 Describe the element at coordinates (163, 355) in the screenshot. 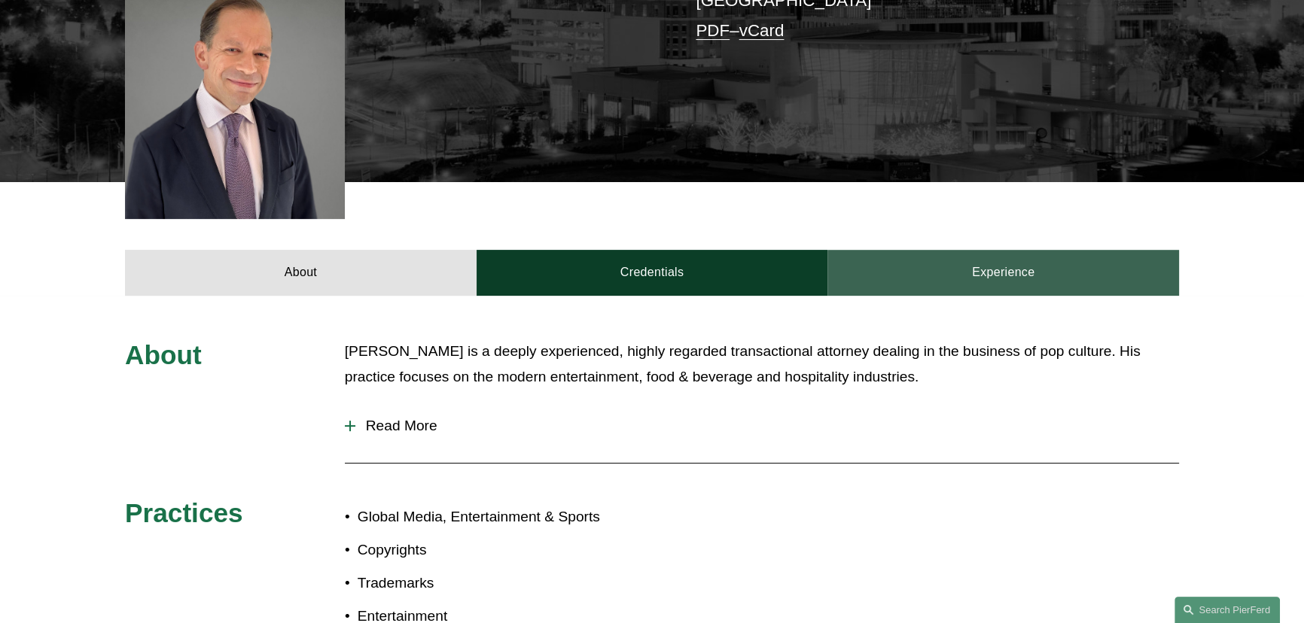

I see `span: About` at that location.